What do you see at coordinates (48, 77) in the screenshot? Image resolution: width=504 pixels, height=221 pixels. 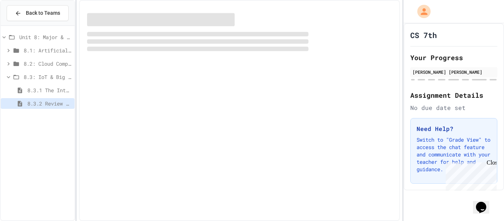 I see `span: 8.3: IoT & Big Data` at bounding box center [48, 77].